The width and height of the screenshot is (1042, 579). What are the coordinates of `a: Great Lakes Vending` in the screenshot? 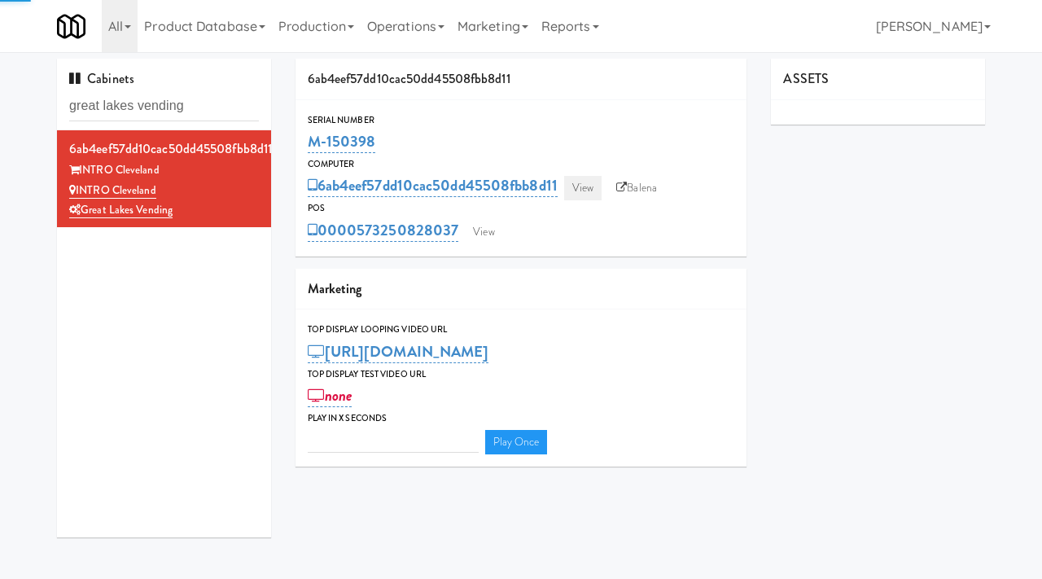 It's located at (120, 210).